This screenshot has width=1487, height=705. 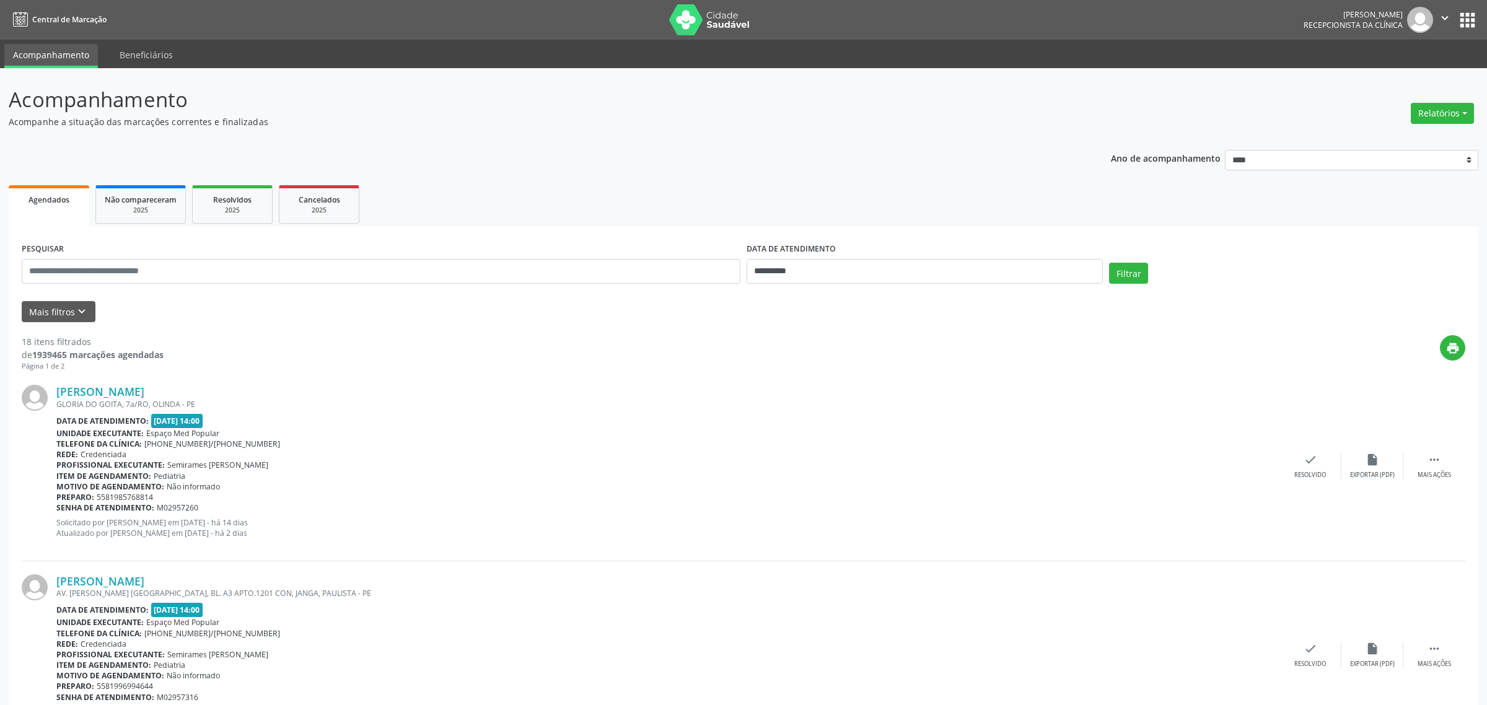 What do you see at coordinates (69, 19) in the screenshot?
I see `span: Central de Marcação` at bounding box center [69, 19].